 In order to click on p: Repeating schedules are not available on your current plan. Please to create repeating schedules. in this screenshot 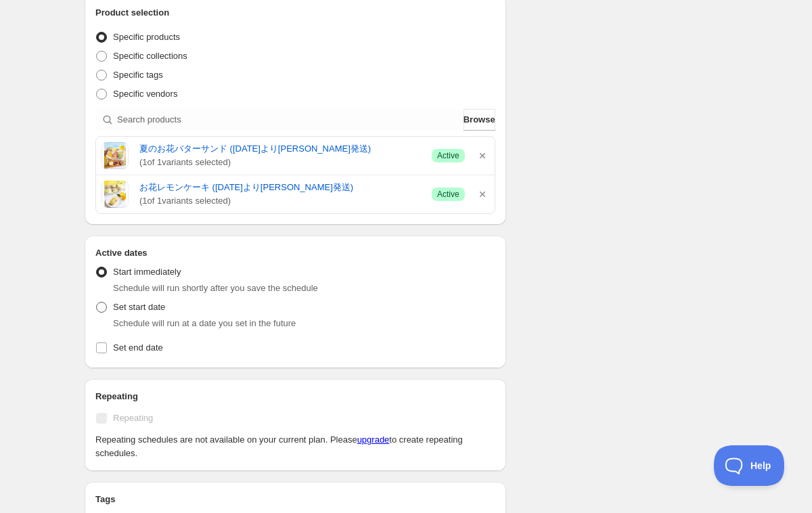, I will do `click(295, 447)`.